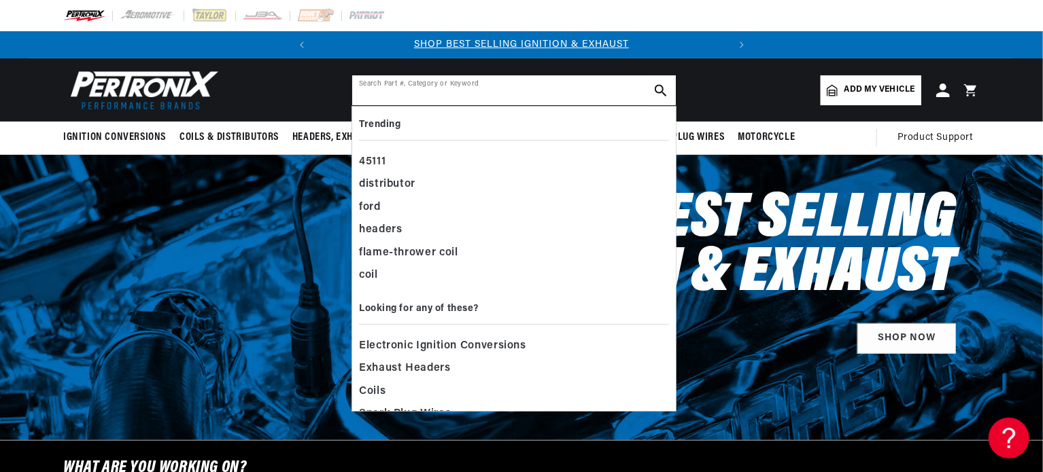 The width and height of the screenshot is (1043, 472). What do you see at coordinates (372, 137) in the screenshot?
I see `summary: Headers, Exhausts & Components` at bounding box center [372, 137].